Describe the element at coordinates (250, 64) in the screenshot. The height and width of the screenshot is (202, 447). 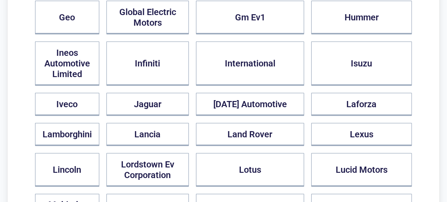
I see `button: International` at that location.